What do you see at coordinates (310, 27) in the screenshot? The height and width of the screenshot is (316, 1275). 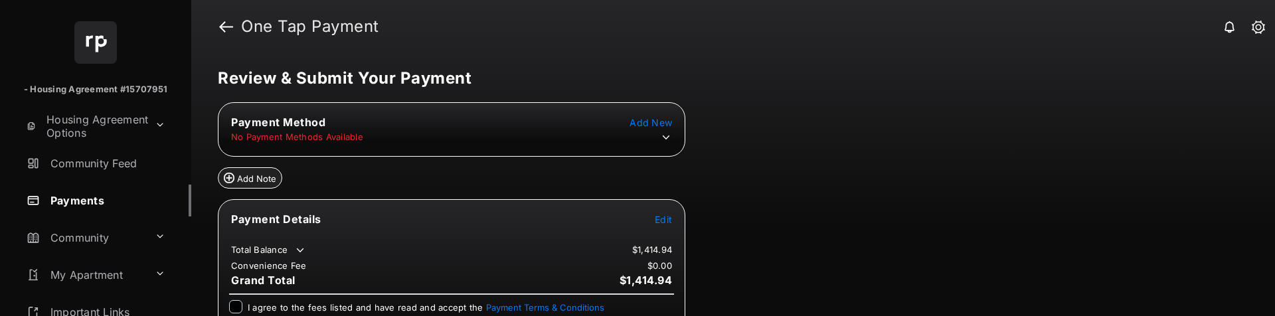 I see `strong: One Tap Payment` at bounding box center [310, 27].